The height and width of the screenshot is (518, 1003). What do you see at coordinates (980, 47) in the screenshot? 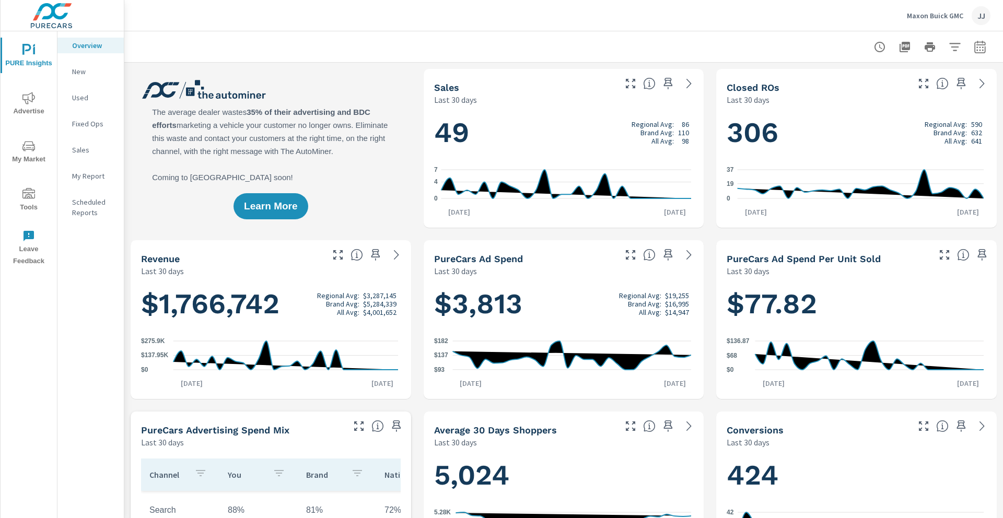
I see `button: Select Date Range` at bounding box center [980, 47].